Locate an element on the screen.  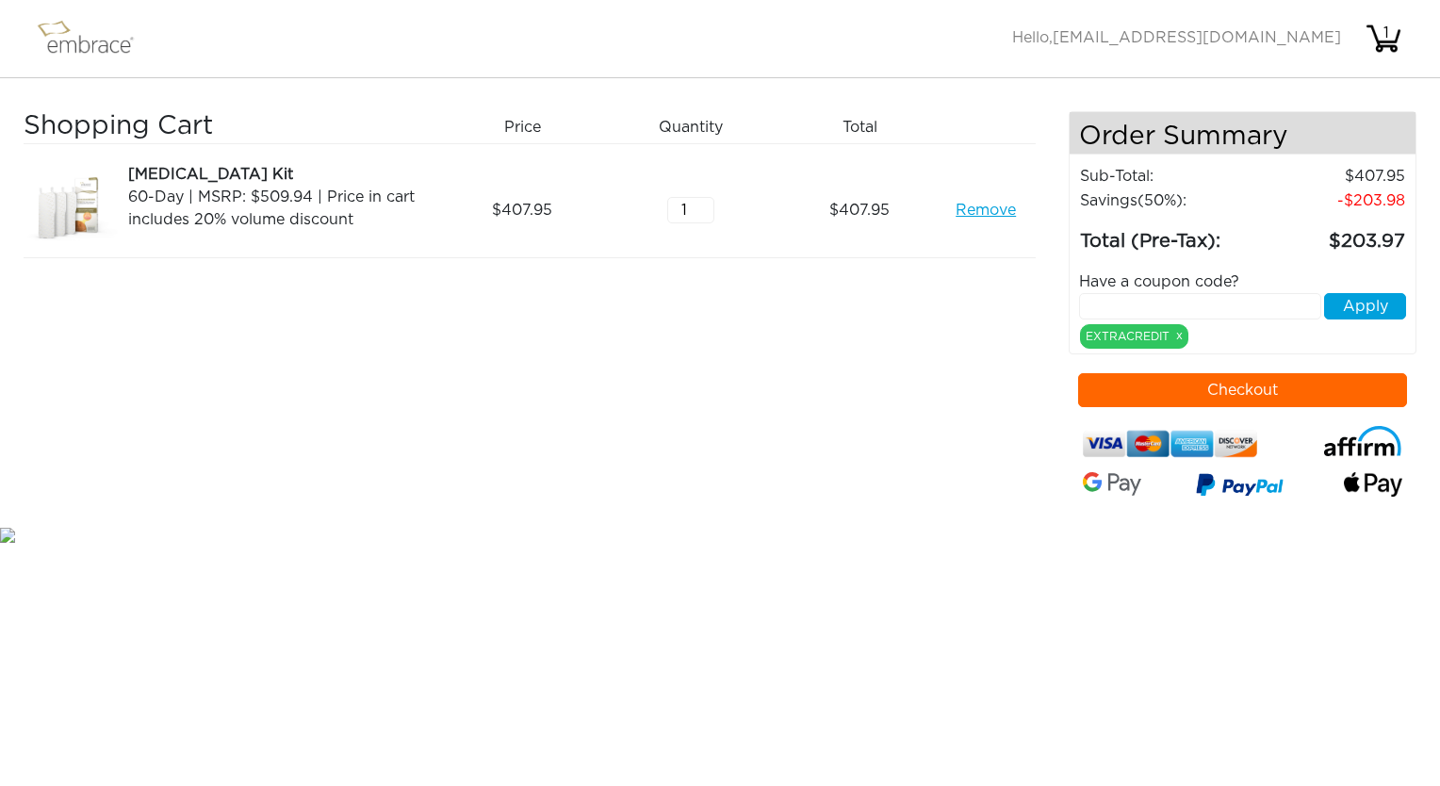
div: Have a coupon code? is located at coordinates (1243, 282).